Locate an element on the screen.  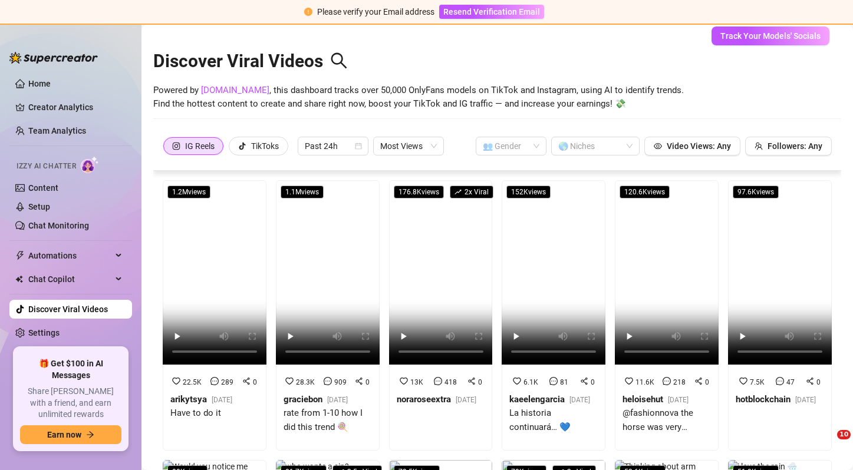
span: thunderbolt is located at coordinates (20, 256).